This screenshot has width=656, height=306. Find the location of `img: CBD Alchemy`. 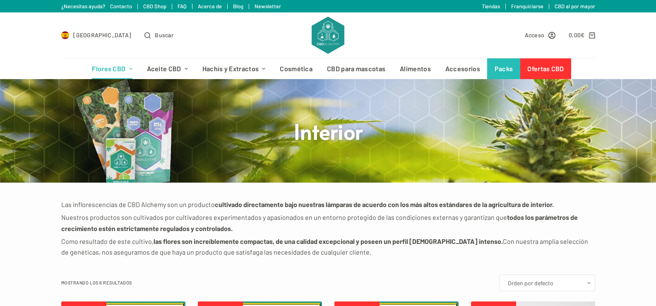

img: CBD Alchemy is located at coordinates (328, 35).